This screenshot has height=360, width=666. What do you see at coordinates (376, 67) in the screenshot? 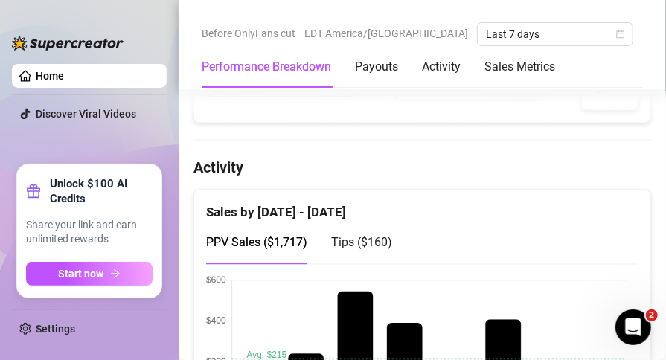
I see `div: Payouts` at bounding box center [376, 67].